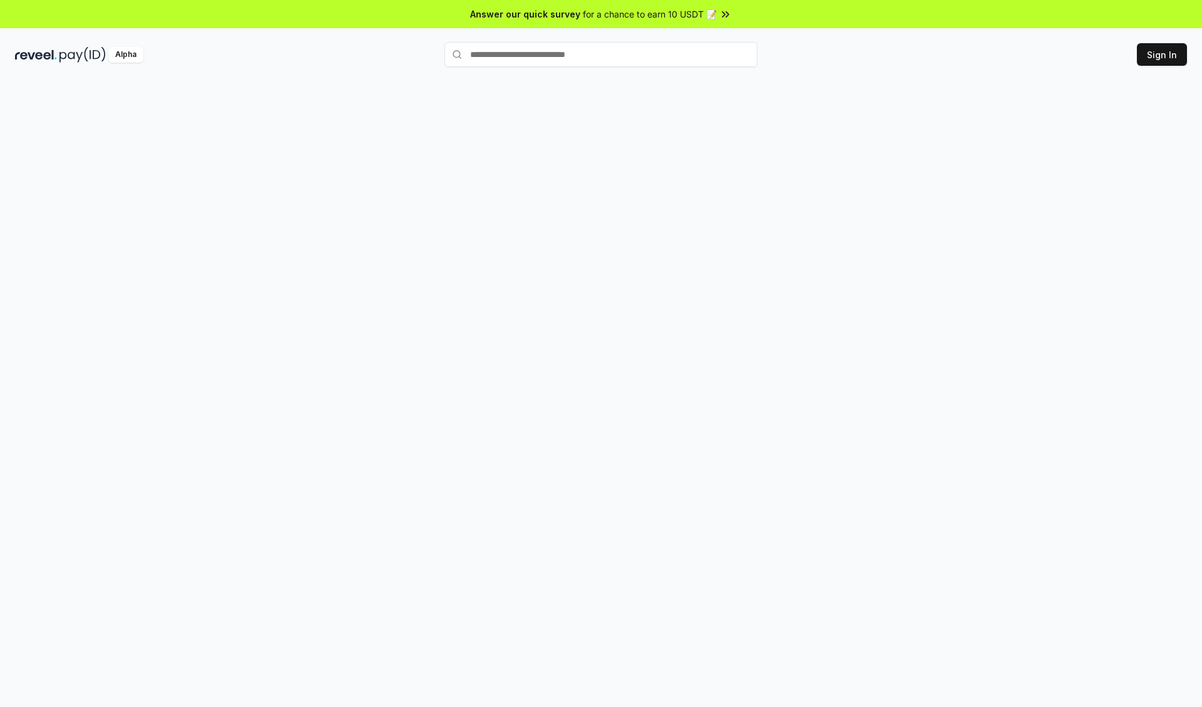  What do you see at coordinates (36, 54) in the screenshot?
I see `img: reveel_dark` at bounding box center [36, 54].